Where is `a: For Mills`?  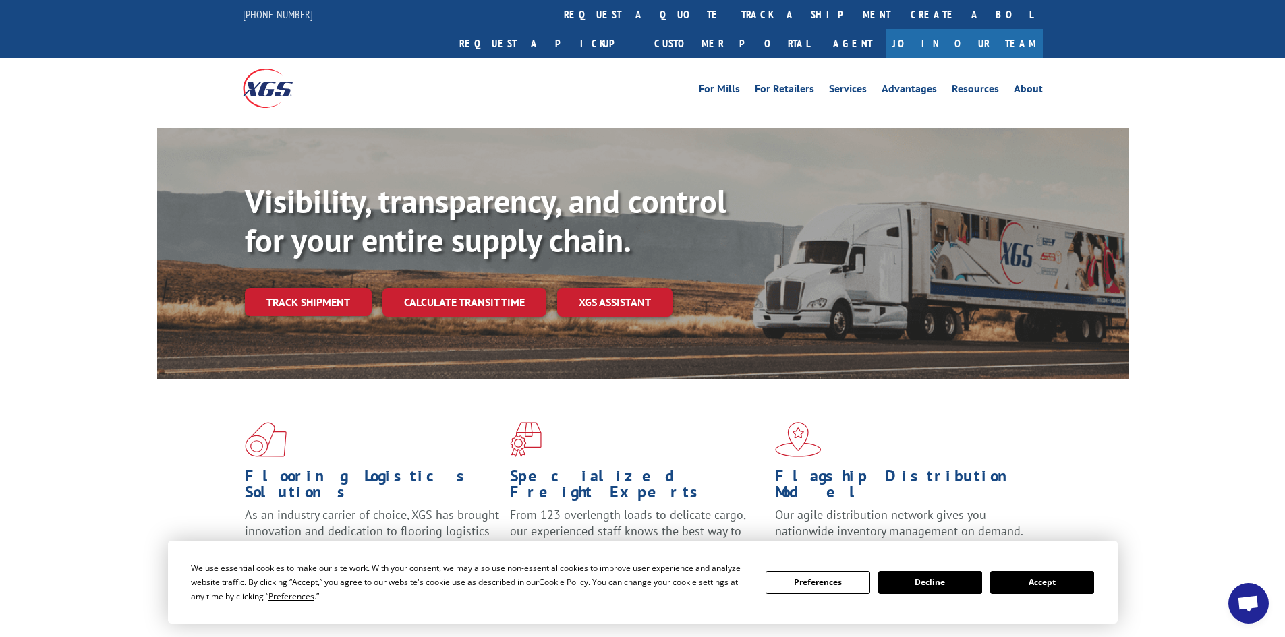 a: For Mills is located at coordinates (719, 91).